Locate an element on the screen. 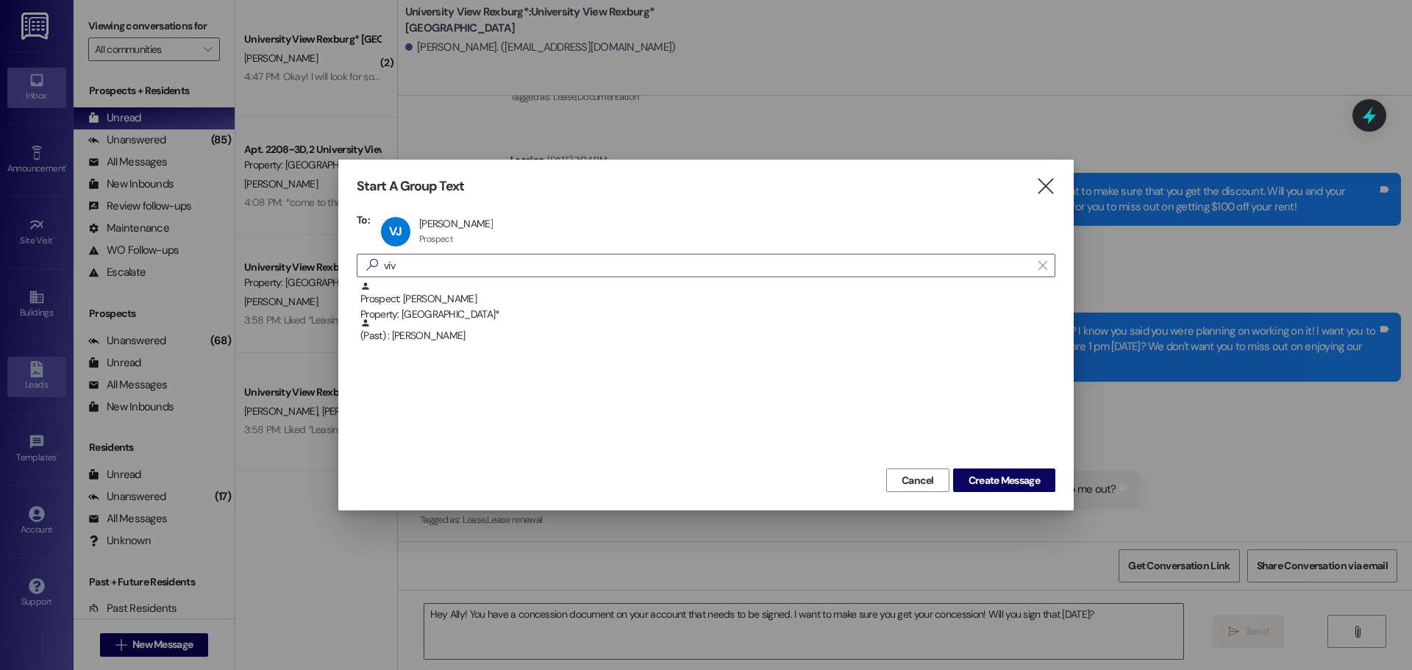 The height and width of the screenshot is (670, 1412). span: Create Message is located at coordinates (1004, 480).